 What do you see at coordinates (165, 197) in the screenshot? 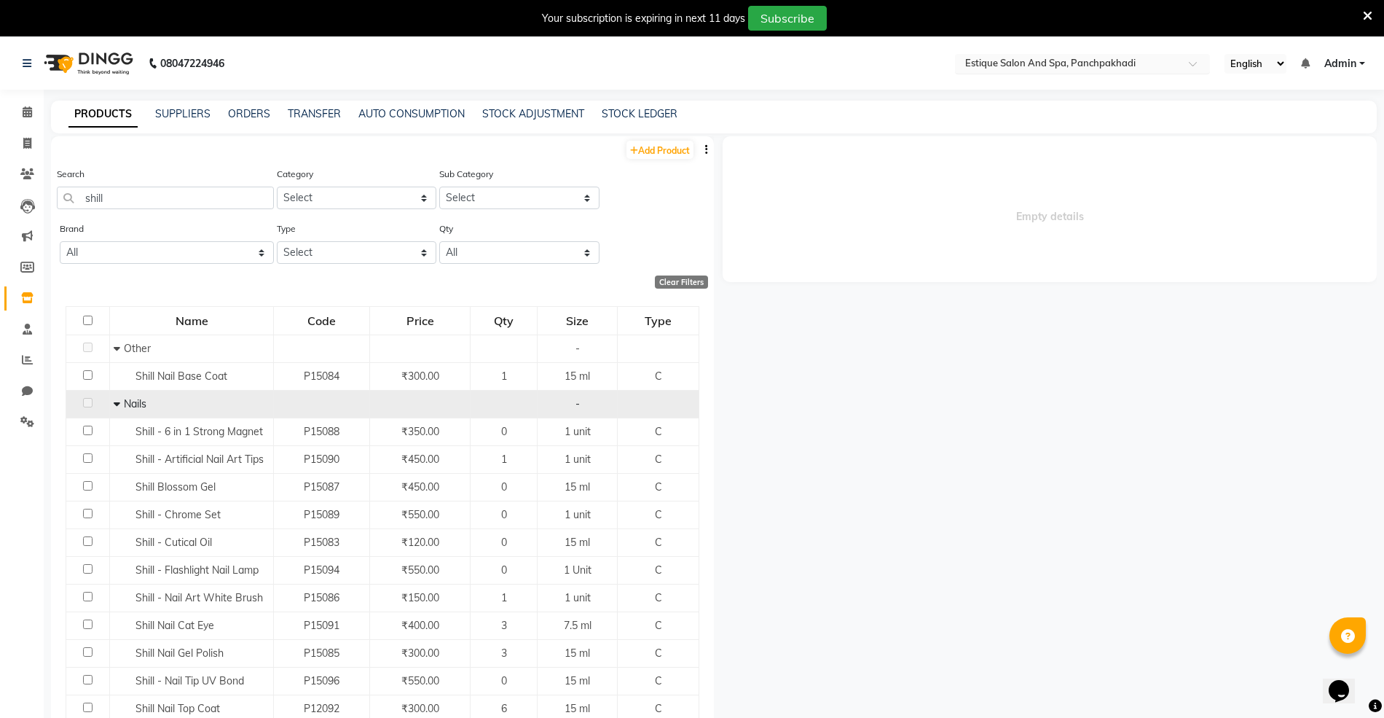
I see `input: Search by product name or code` at bounding box center [165, 197].